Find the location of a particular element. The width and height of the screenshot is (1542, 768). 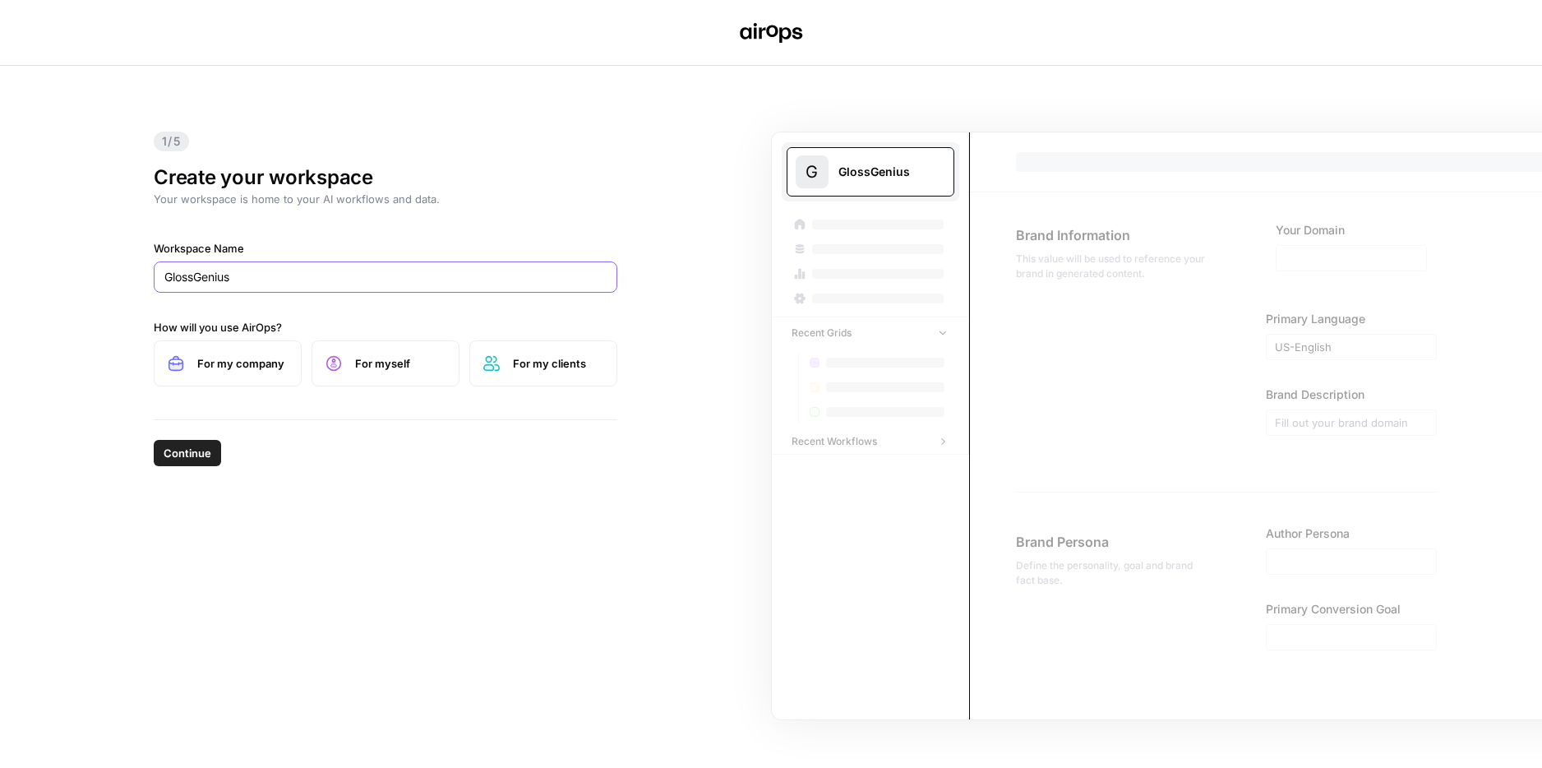

span: For my company is located at coordinates (242, 363).